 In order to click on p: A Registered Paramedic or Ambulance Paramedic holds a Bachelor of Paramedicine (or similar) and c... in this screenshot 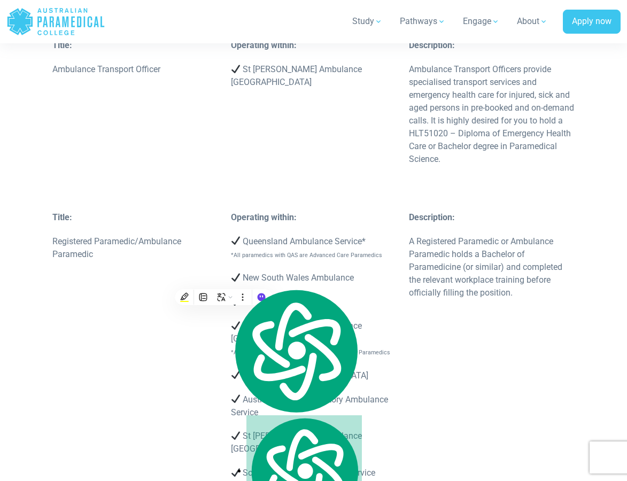, I will do `click(492, 267)`.